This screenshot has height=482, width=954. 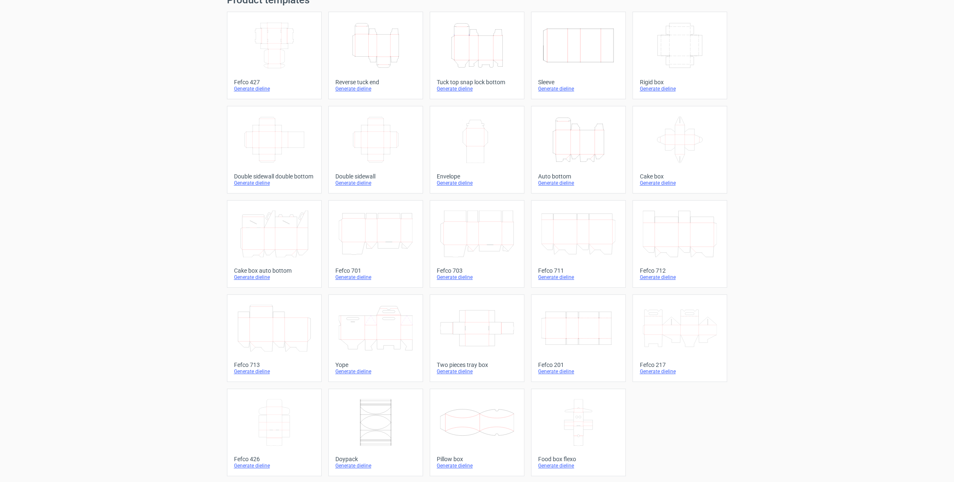 What do you see at coordinates (477, 338) in the screenshot?
I see `a: Two pieces tray boxGenerate dieline` at bounding box center [477, 338].